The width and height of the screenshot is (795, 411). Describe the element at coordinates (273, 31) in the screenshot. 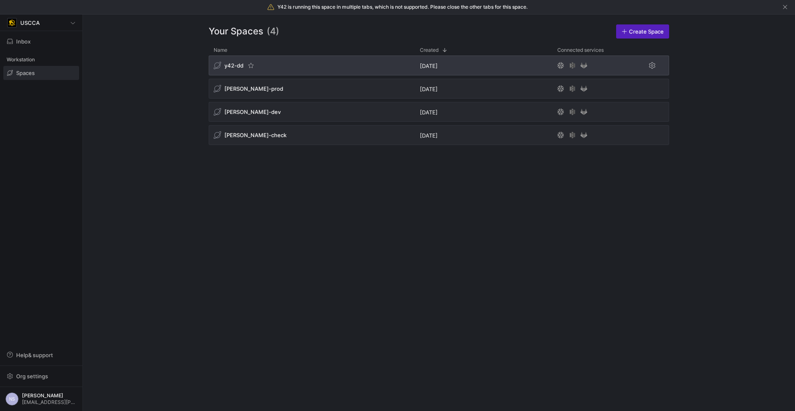

I see `span: (4)` at that location.